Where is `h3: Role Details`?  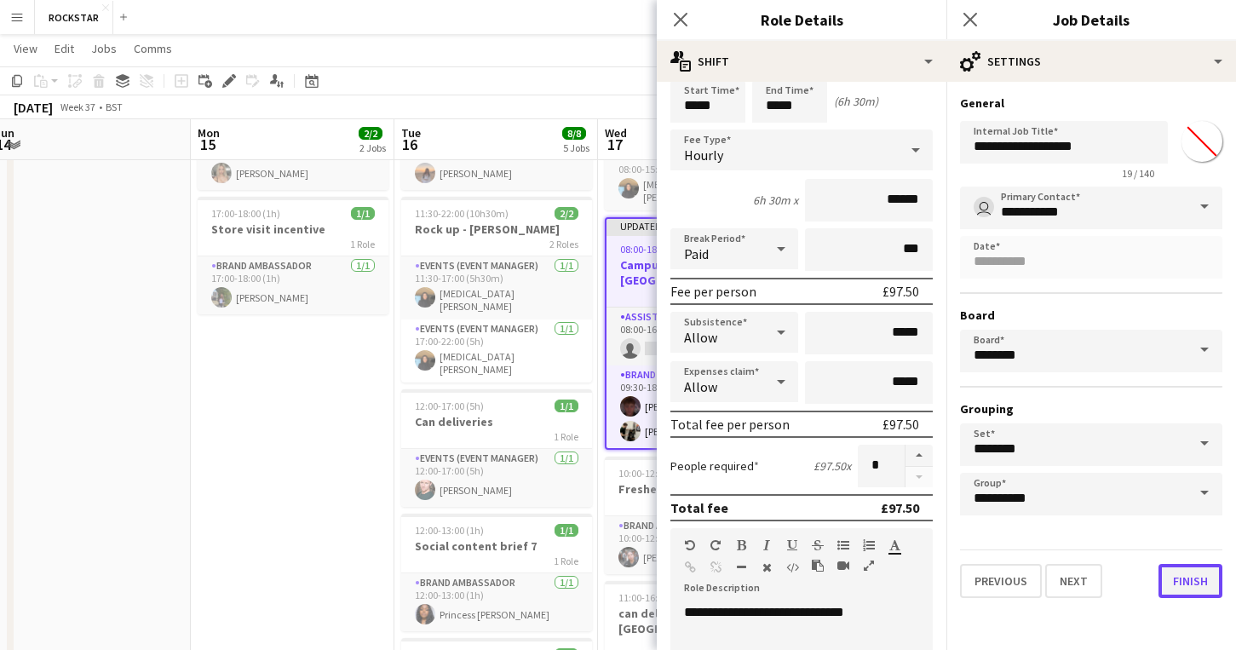
h3: Role Details is located at coordinates (801, 20).